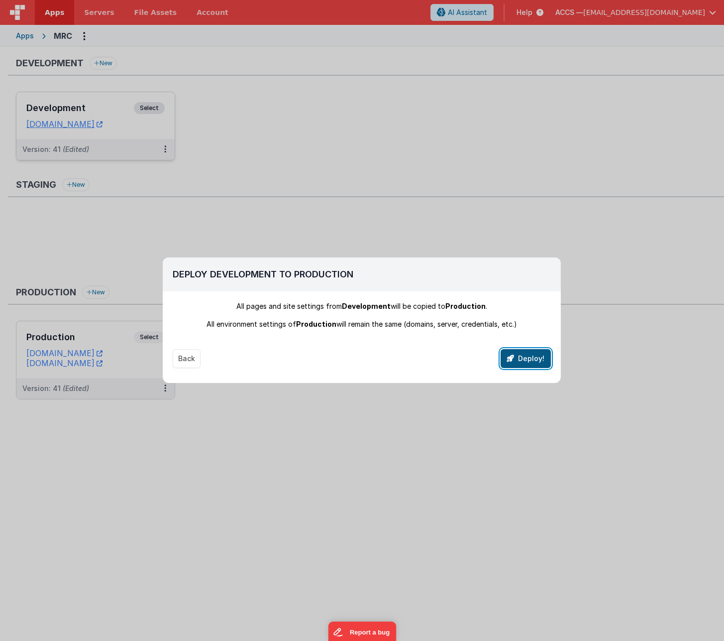 The height and width of the screenshot is (641, 724). What do you see at coordinates (526, 358) in the screenshot?
I see `button: Deploy!` at bounding box center [526, 358].